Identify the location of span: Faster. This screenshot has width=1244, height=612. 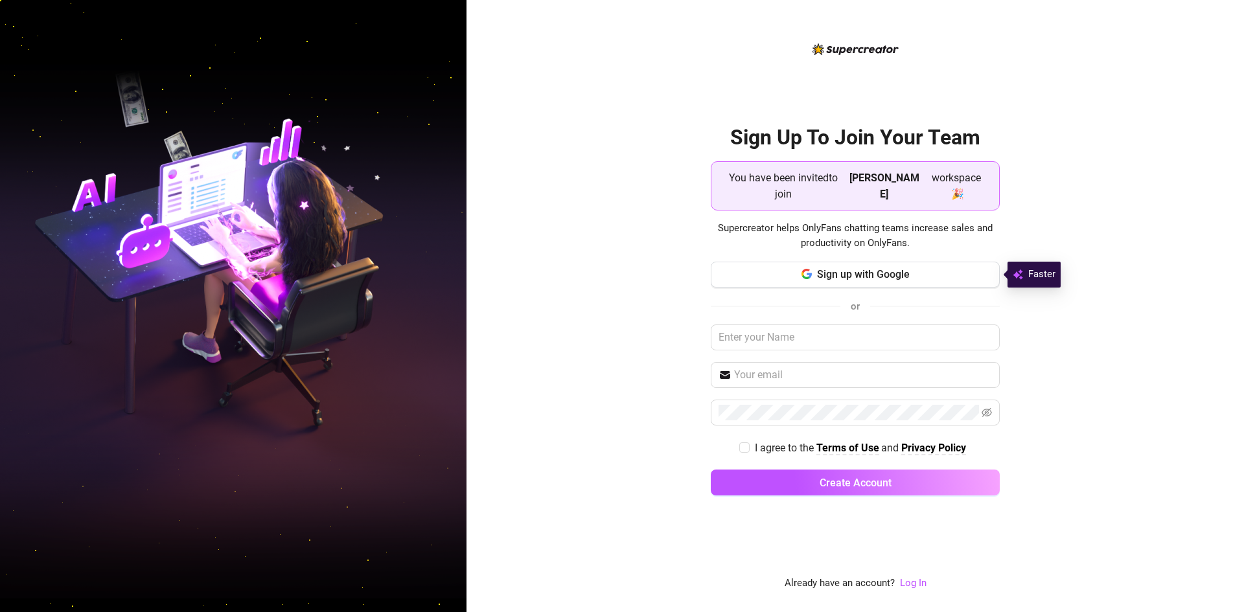
(1042, 275).